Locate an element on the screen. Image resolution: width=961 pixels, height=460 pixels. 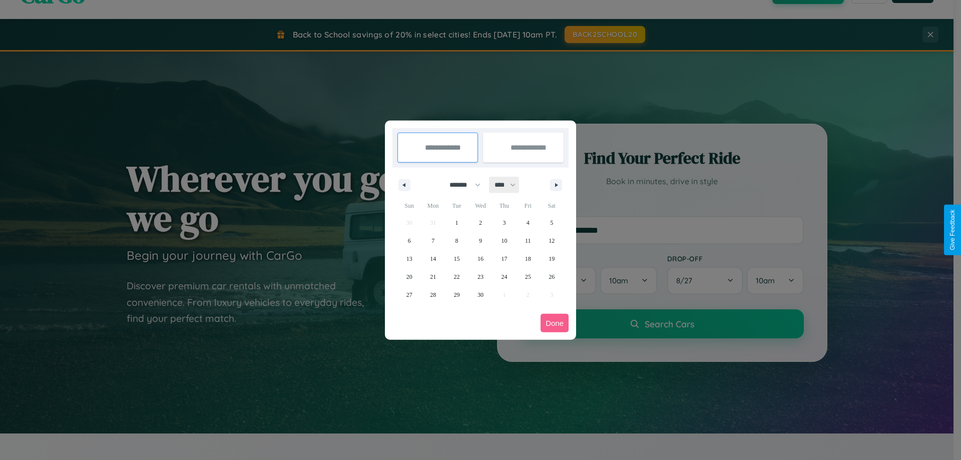
span: 9 is located at coordinates (481, 241).